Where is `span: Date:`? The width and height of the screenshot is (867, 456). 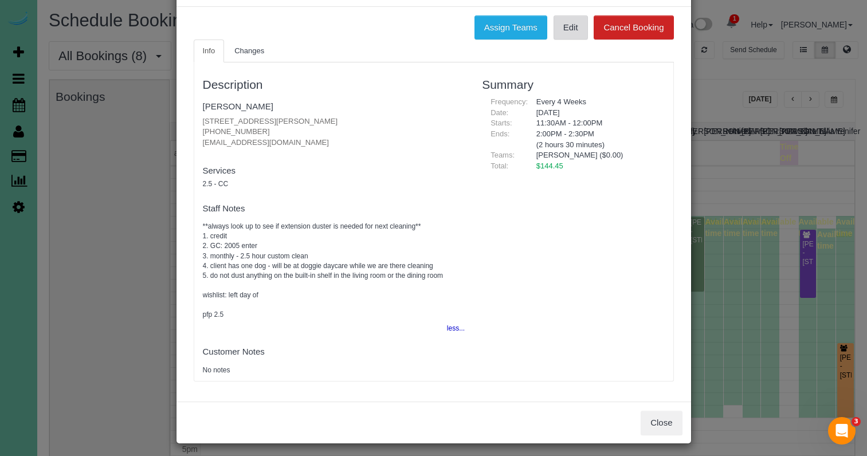 span: Date: is located at coordinates (499, 112).